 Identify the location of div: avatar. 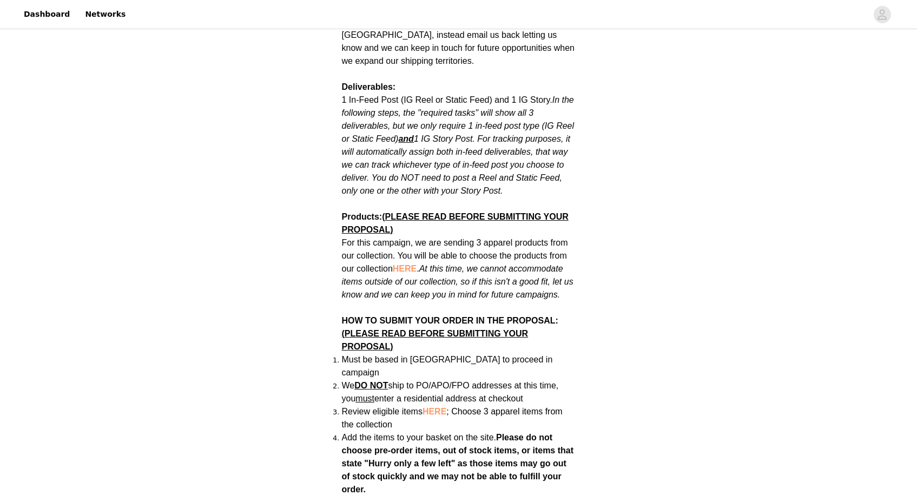
(882, 15).